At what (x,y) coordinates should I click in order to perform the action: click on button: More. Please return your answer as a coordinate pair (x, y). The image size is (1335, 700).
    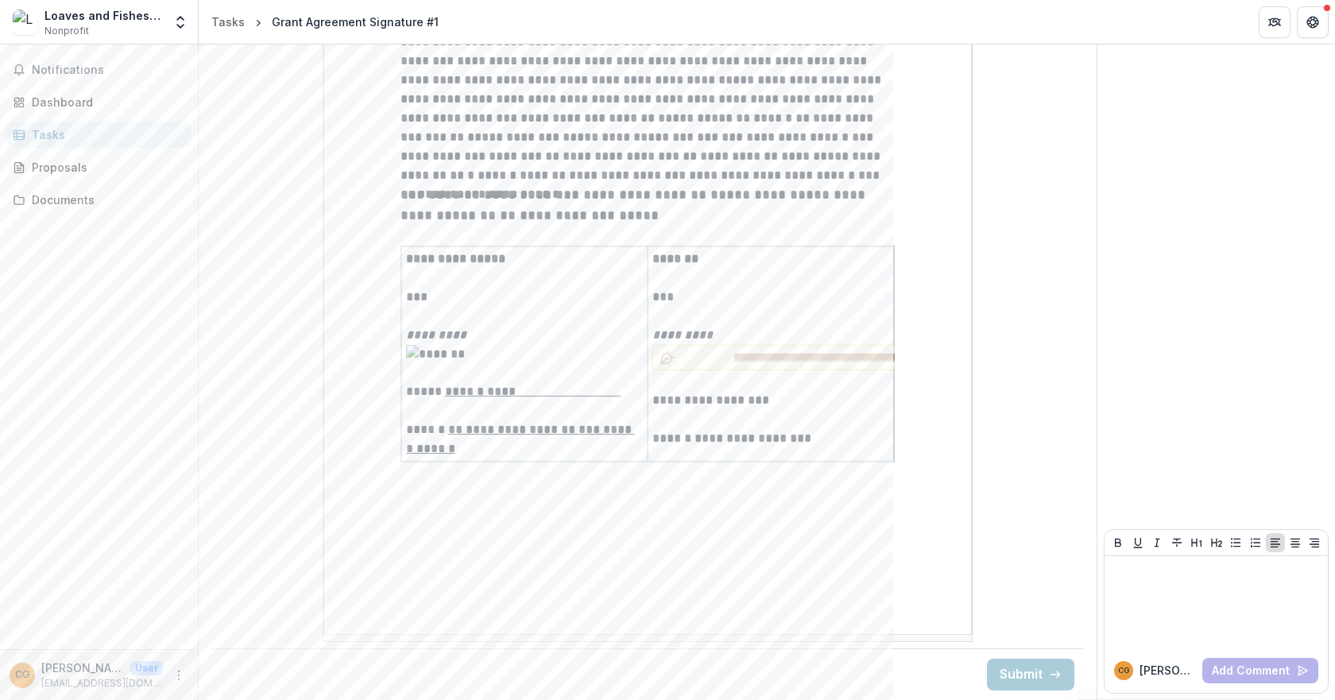
    Looking at the image, I should click on (179, 675).